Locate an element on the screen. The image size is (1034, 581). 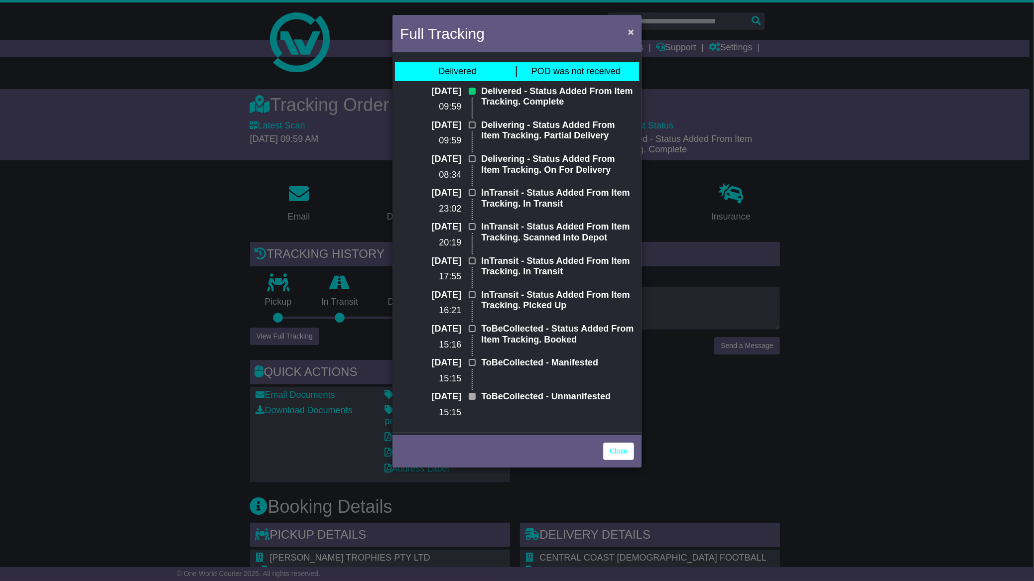
p: InTransit - Status Added From Item Tracking. Scanned Into Depot is located at coordinates (557, 232).